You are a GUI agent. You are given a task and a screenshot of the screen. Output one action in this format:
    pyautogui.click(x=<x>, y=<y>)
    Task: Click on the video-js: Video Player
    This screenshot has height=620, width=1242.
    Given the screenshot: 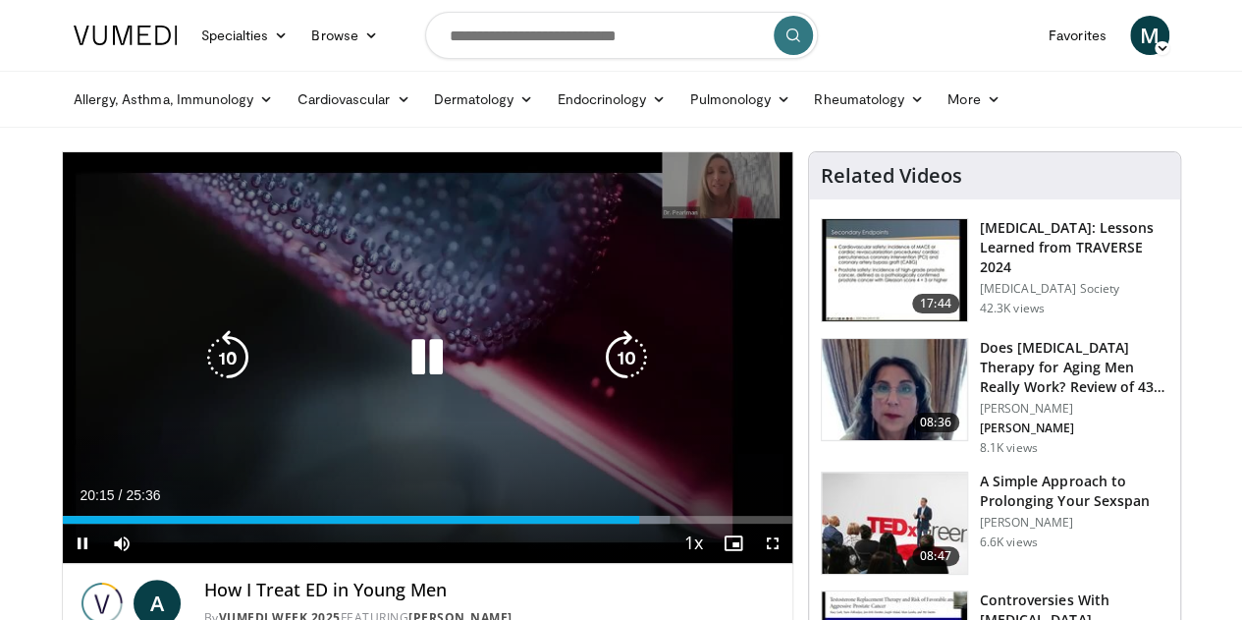 What is the action you would take?
    pyautogui.click(x=427, y=357)
    